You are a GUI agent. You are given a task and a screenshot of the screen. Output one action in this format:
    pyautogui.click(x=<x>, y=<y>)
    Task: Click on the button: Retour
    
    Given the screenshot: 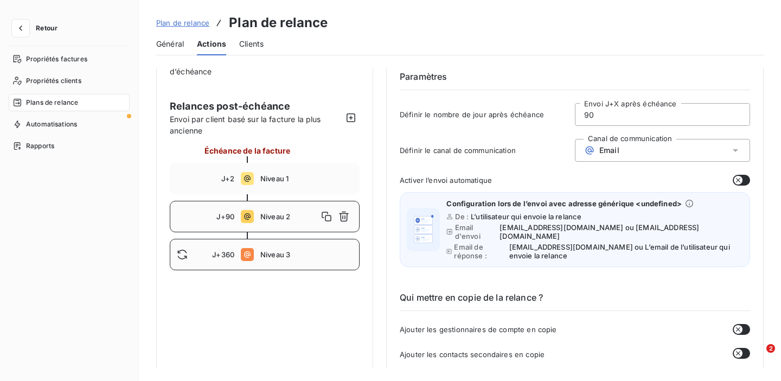 What is the action you would take?
    pyautogui.click(x=37, y=28)
    